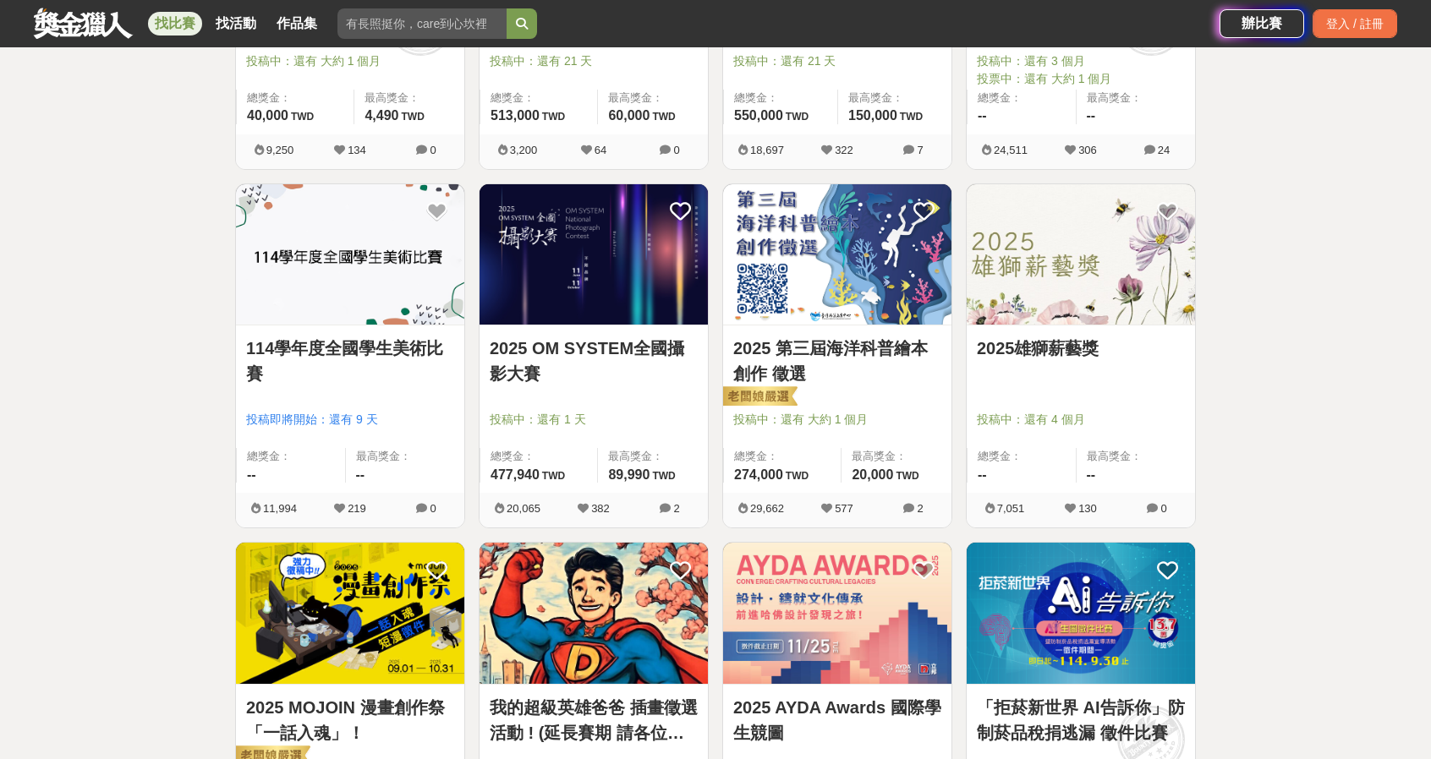  What do you see at coordinates (628, 474) in the screenshot?
I see `span: 89,990` at bounding box center [628, 474].